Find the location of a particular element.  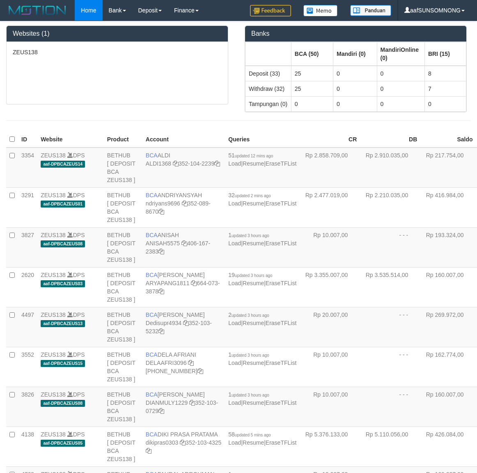

td: Rp 3.535.514,00 is located at coordinates (390, 287).